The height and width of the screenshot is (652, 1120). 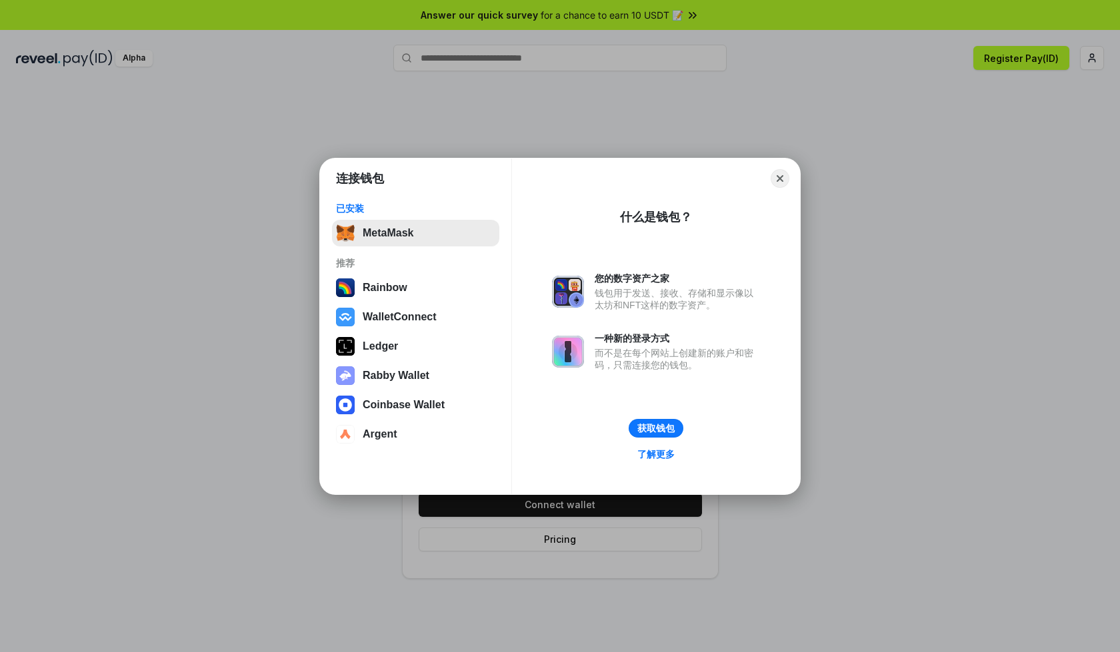 What do you see at coordinates (380, 435) in the screenshot?
I see `div: Argent` at bounding box center [380, 435].